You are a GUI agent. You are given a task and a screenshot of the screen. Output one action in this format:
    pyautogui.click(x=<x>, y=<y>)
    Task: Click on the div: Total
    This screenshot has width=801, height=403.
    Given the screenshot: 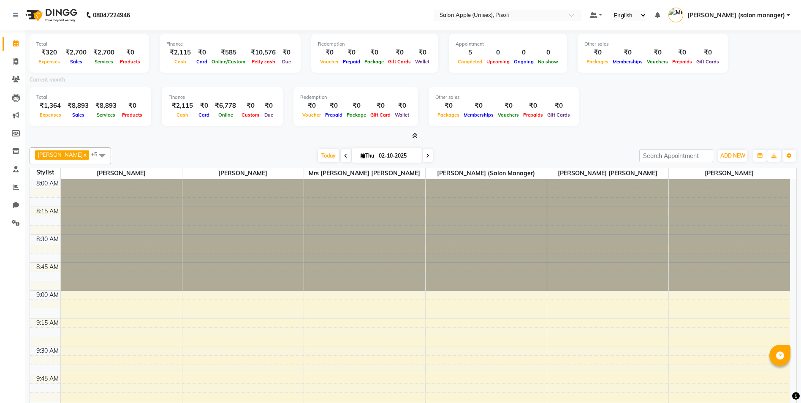 What is the action you would take?
    pyautogui.click(x=90, y=97)
    